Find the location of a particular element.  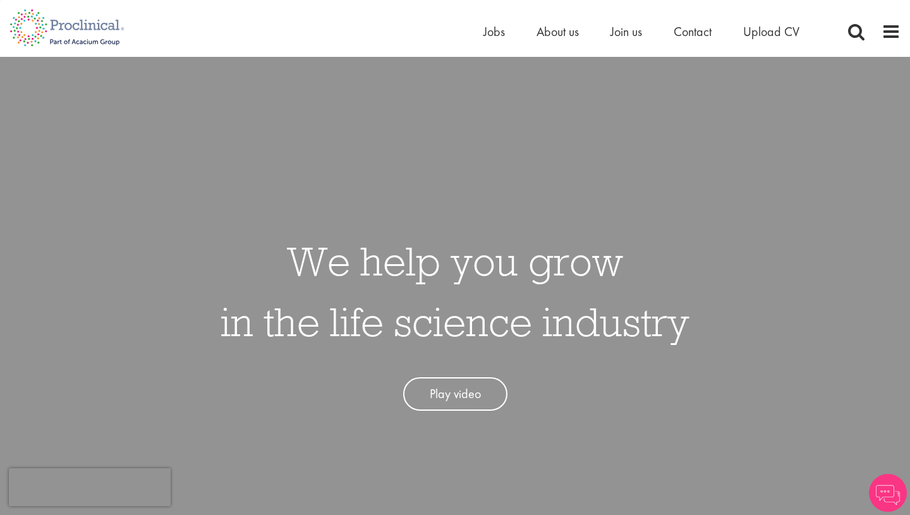

a: Join us is located at coordinates (626, 32).